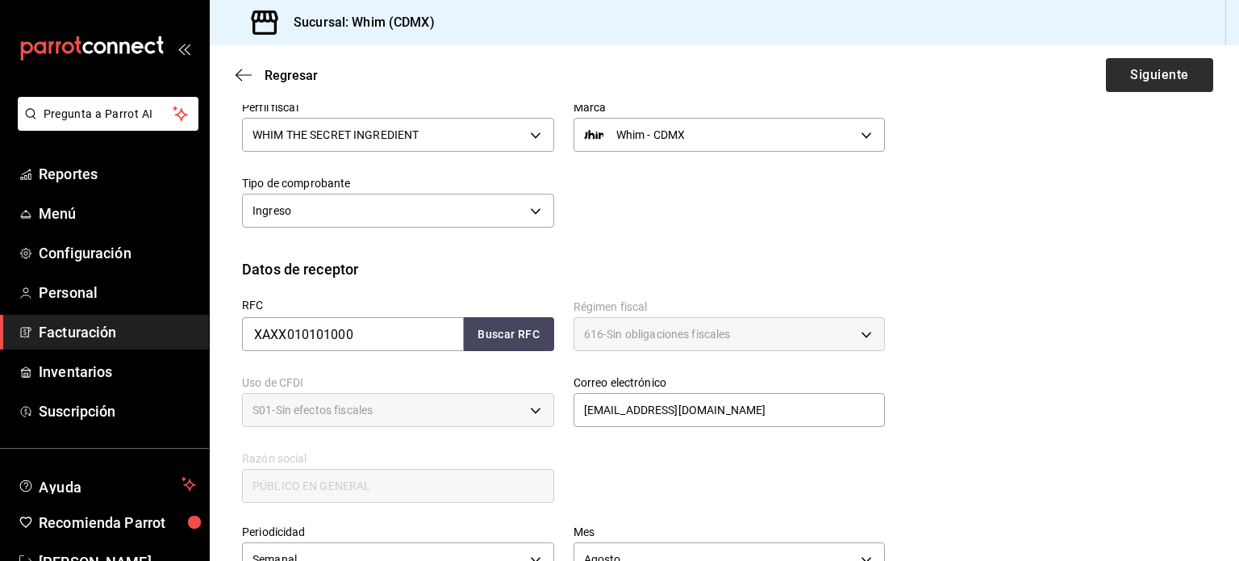 The image size is (1239, 561). I want to click on label: Uso de CFDI, so click(398, 382).